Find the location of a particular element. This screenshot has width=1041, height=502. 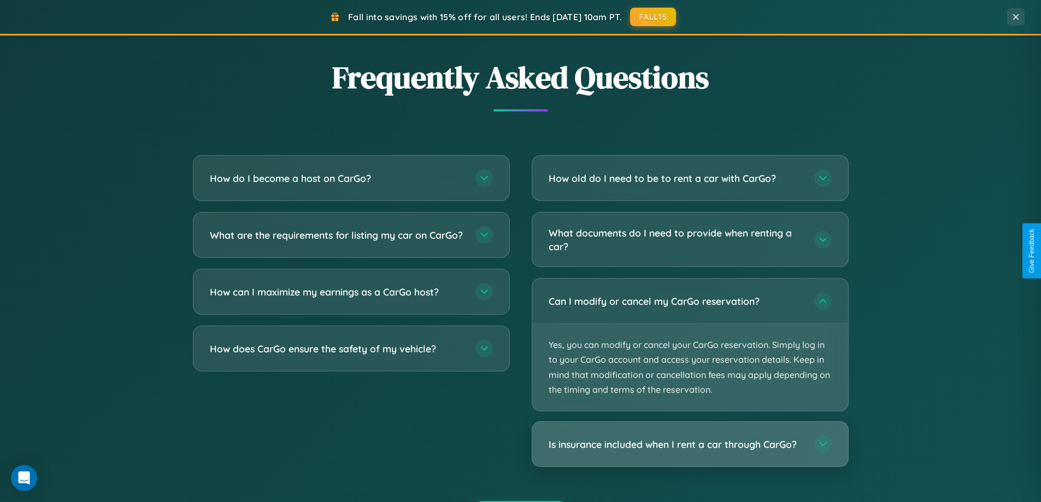

p: Yes, you can modify or cancel your CarGo reservation. Simply log in to your CarGo account and acc... is located at coordinates (690, 367).